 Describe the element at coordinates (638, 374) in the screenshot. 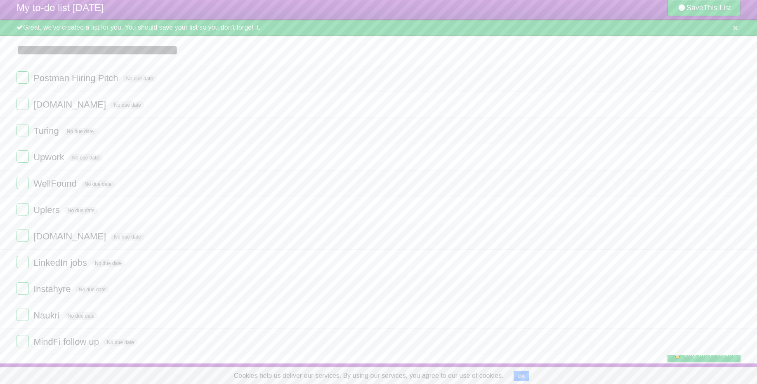

I see `a: Terms` at that location.